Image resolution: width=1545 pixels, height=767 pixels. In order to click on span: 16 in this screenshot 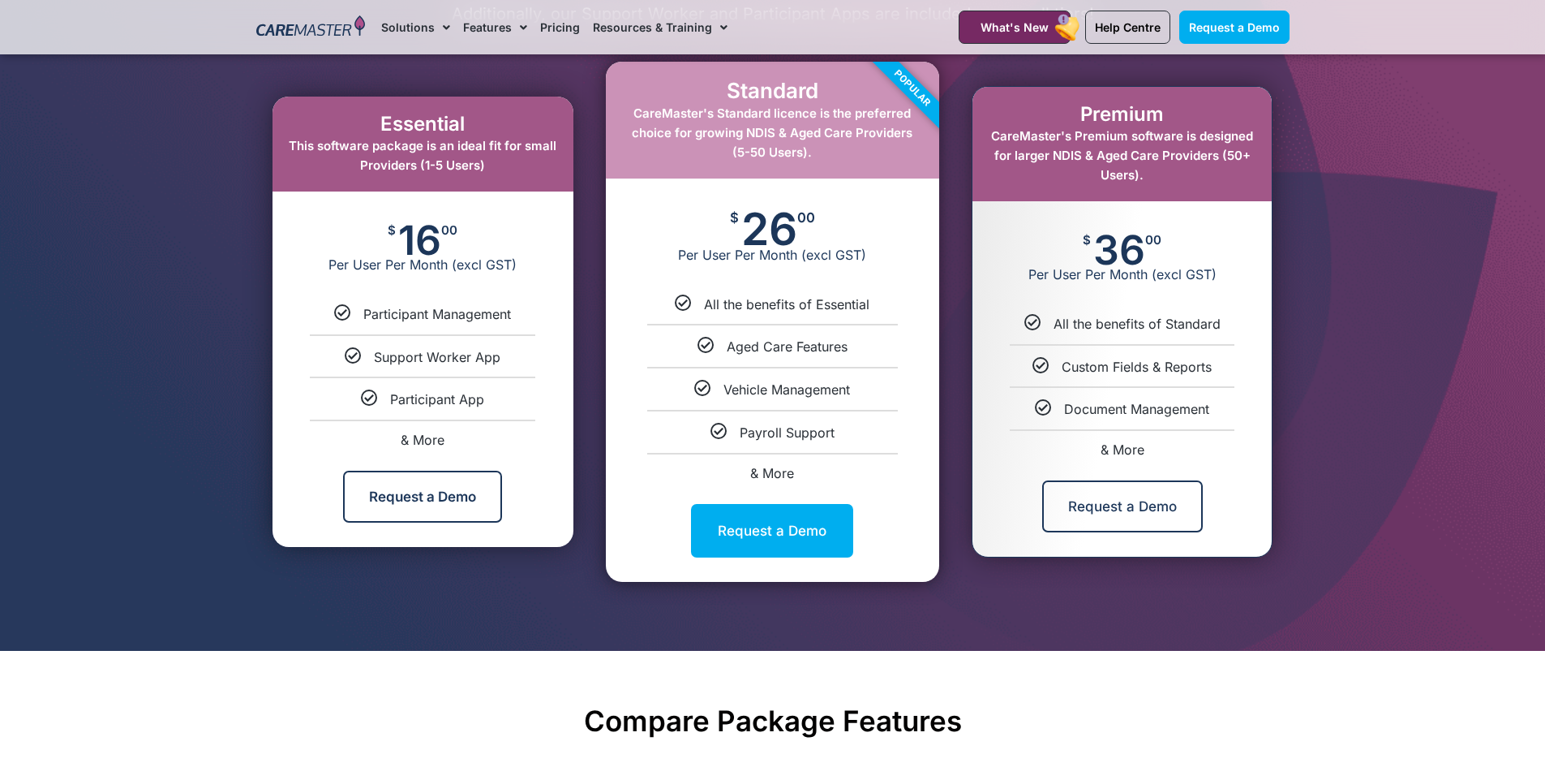, I will do `click(419, 240)`.